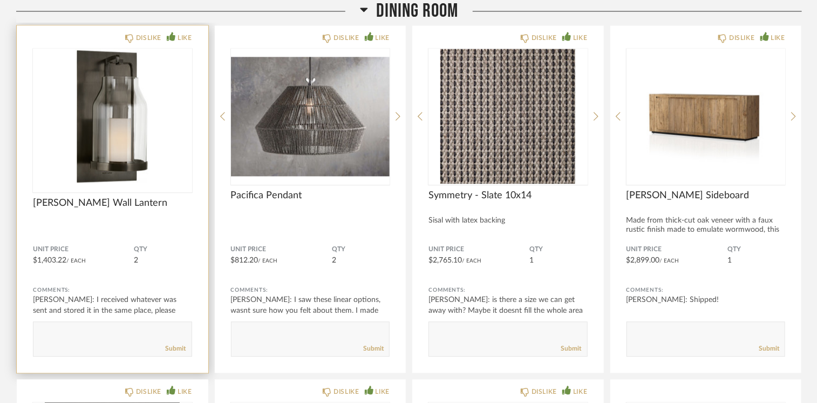  What do you see at coordinates (508, 220) in the screenshot?
I see `div: Sisal with latex backing` at bounding box center [508, 220].